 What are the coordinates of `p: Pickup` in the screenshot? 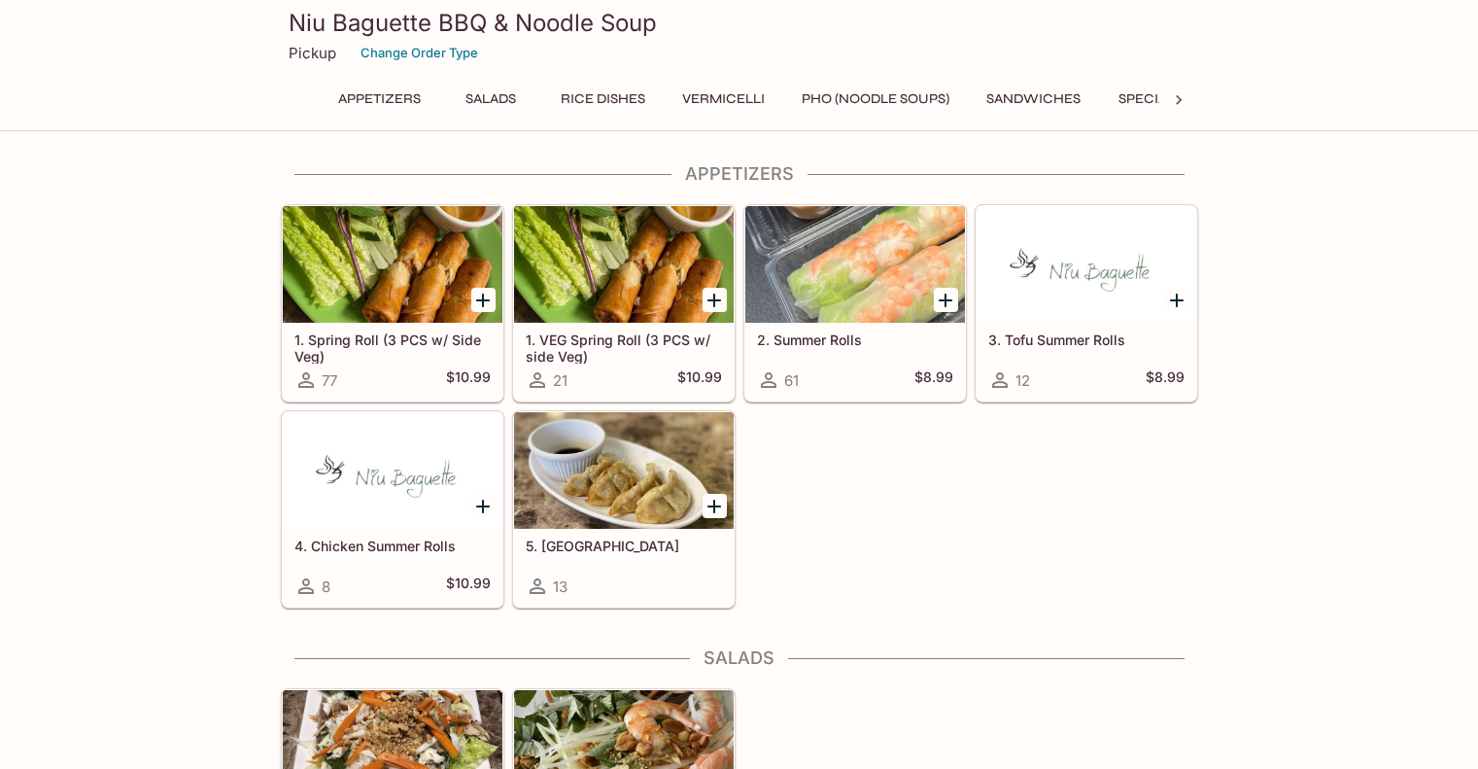 It's located at (312, 52).